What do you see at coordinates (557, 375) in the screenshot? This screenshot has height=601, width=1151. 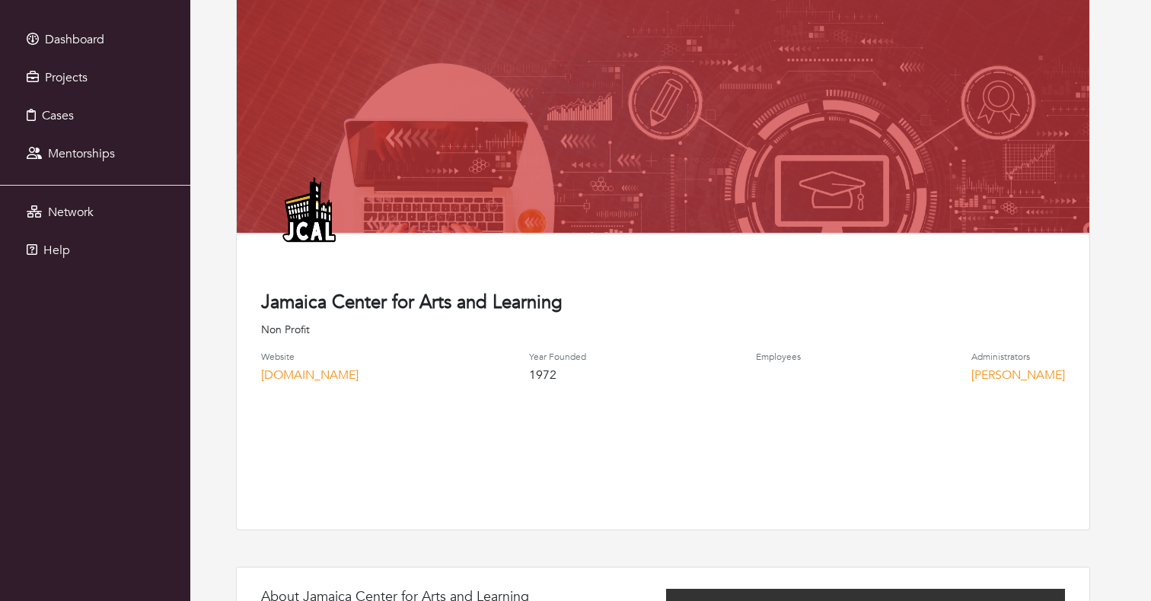 I see `h4: 1972` at bounding box center [557, 375].